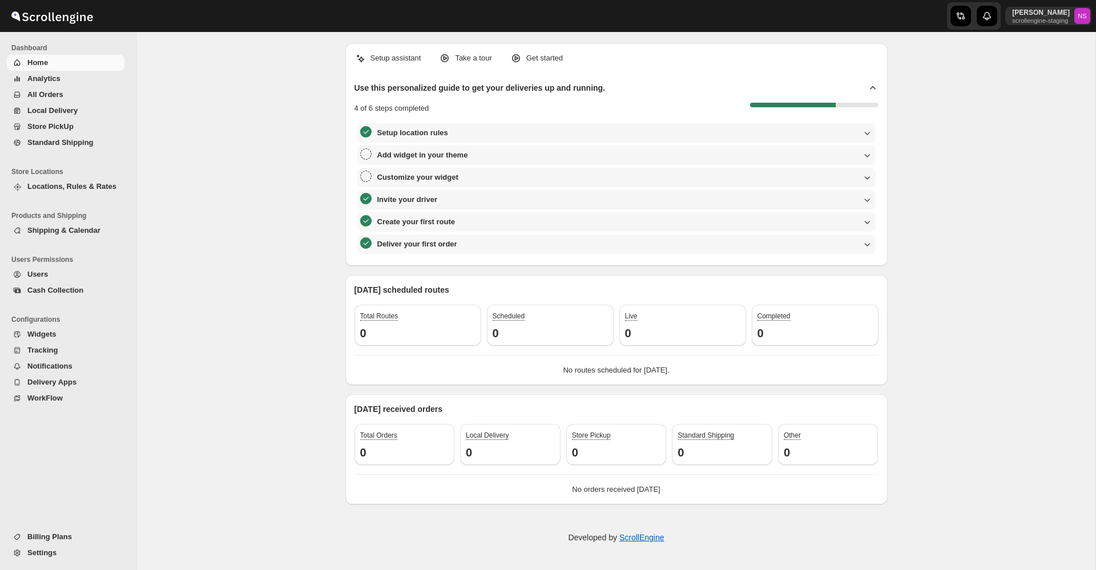 The image size is (1096, 570). I want to click on button: Widgets, so click(66, 334).